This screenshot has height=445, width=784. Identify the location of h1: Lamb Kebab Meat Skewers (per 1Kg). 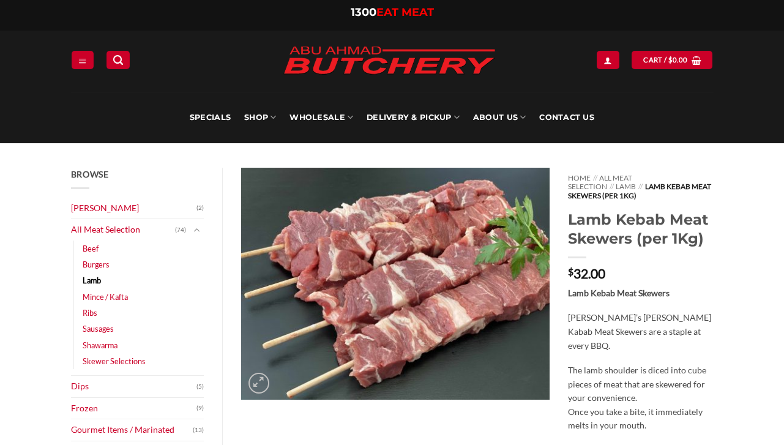
(640, 229).